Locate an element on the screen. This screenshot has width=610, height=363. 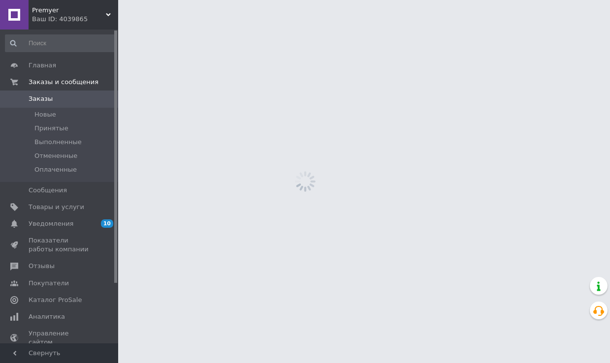
span: Принятые is located at coordinates (51, 128).